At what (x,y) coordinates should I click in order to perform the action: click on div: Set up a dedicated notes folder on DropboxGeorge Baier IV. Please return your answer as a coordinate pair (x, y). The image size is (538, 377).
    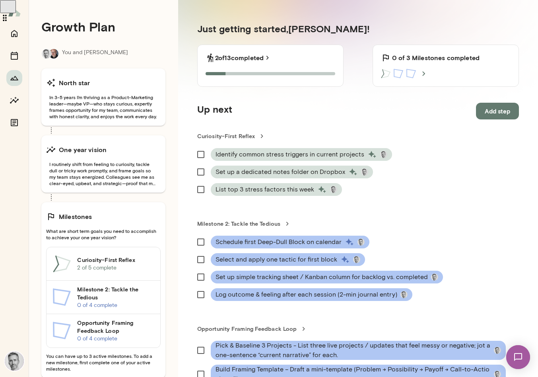
    Looking at the image, I should click on (292, 172).